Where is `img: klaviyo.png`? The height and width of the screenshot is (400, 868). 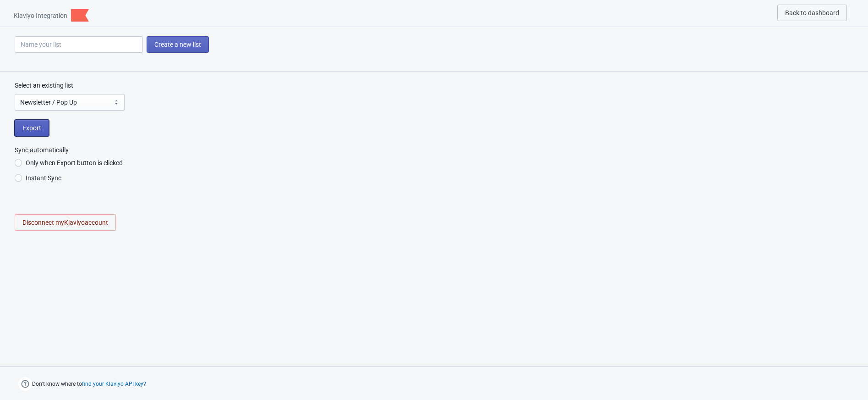
img: klaviyo.png is located at coordinates (80, 15).